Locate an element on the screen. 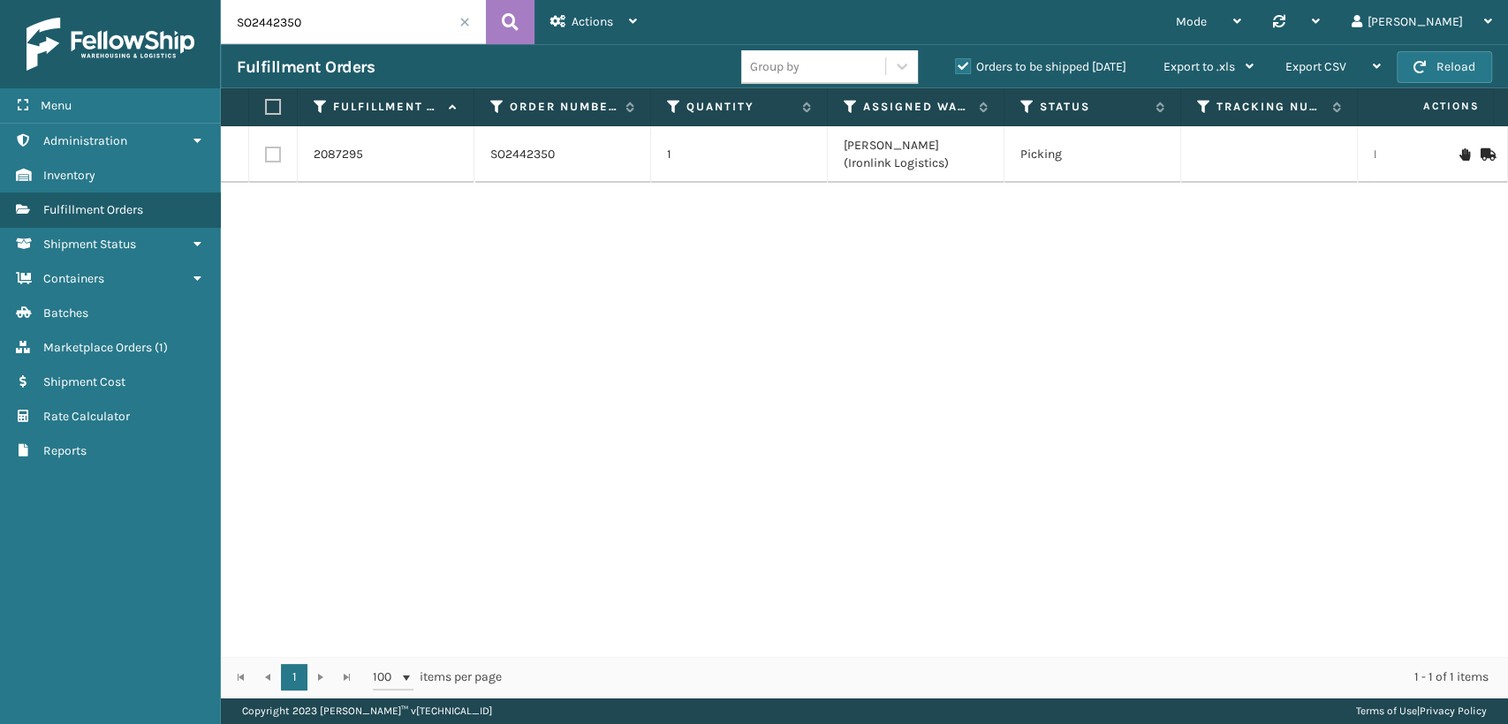  span: Menu is located at coordinates (56, 105).